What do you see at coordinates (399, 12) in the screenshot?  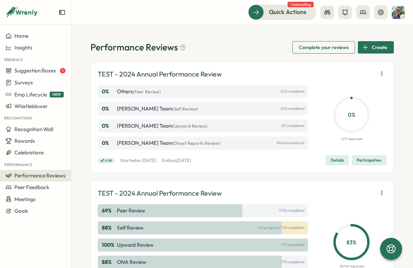 I see `button: Ronnie Cuadro` at bounding box center [399, 12].